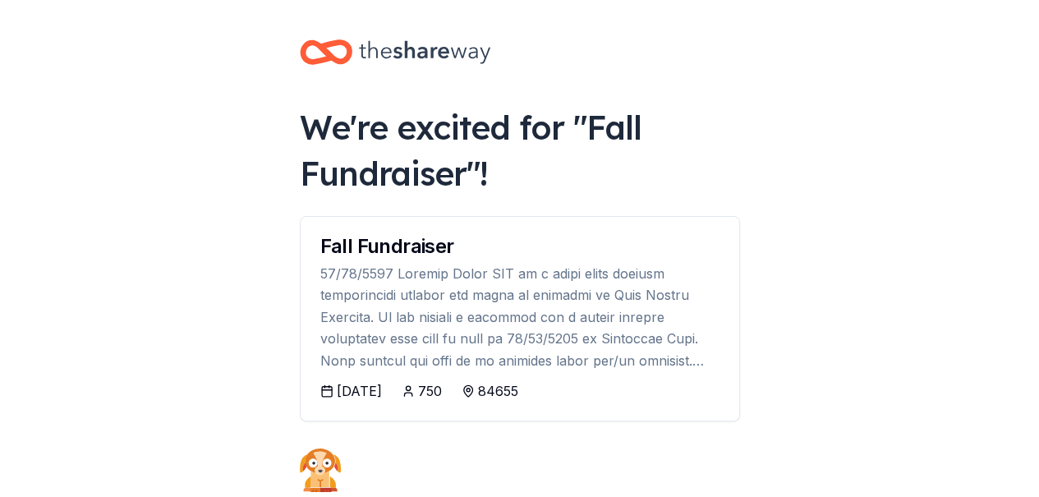 The height and width of the screenshot is (497, 1039). I want to click on div: 750, so click(430, 391).